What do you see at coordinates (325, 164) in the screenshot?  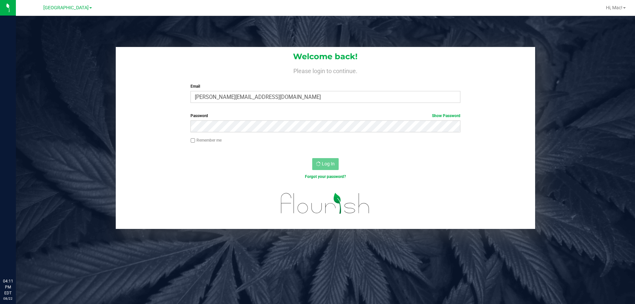 I see `button: Log In` at bounding box center [325, 164].